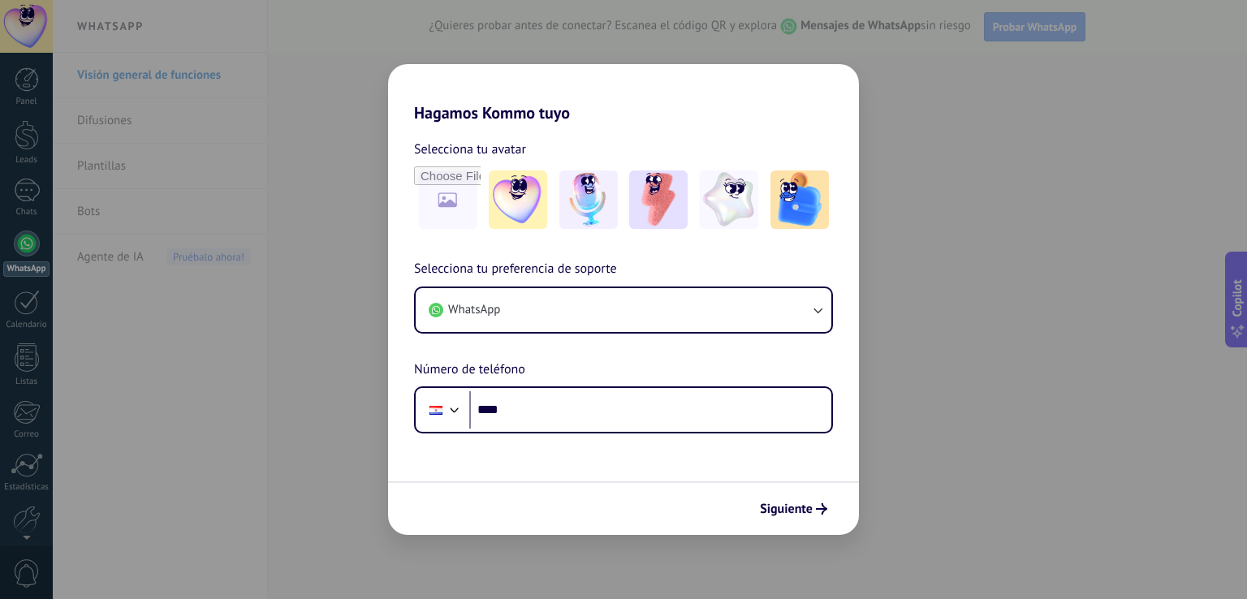  Describe the element at coordinates (474, 310) in the screenshot. I see `span: WhatsApp` at that location.